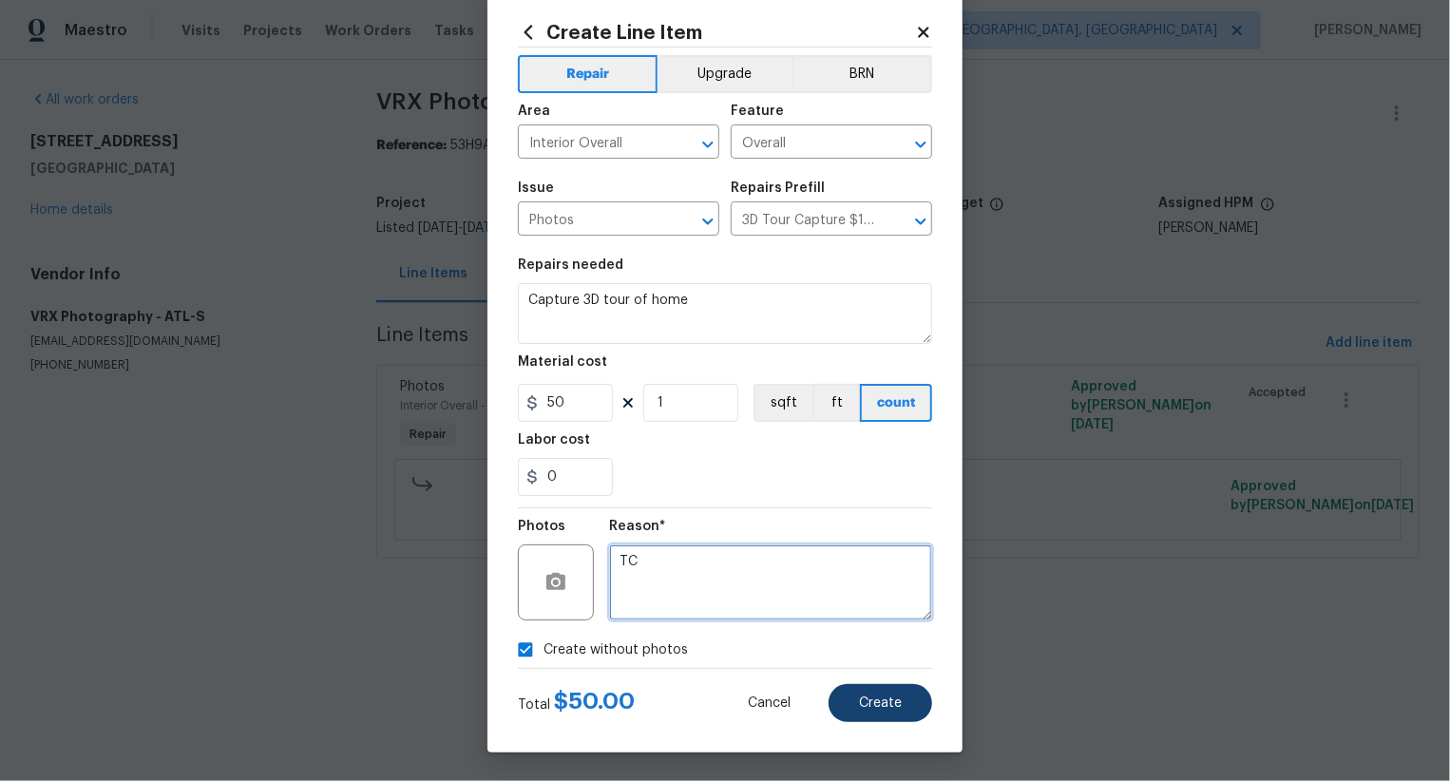 The width and height of the screenshot is (1450, 781). What do you see at coordinates (758, 111) in the screenshot?
I see `h5: Feature` at bounding box center [758, 111].